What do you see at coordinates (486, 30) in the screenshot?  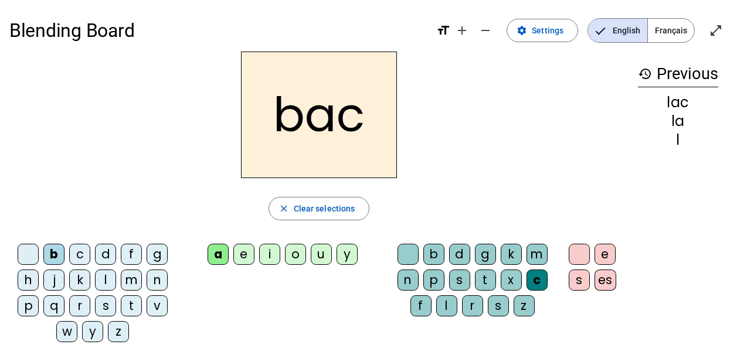 I see `button: Decrease font size` at bounding box center [486, 30].